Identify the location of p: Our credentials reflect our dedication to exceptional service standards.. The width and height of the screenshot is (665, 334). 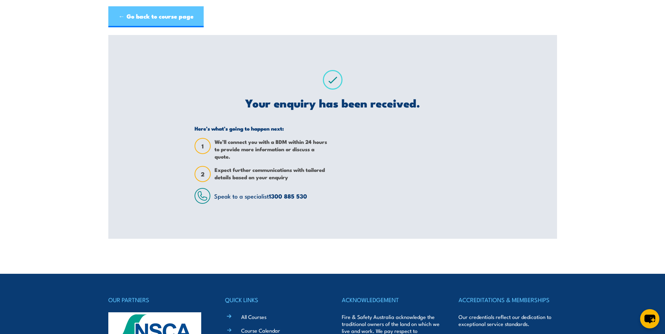
(507, 321).